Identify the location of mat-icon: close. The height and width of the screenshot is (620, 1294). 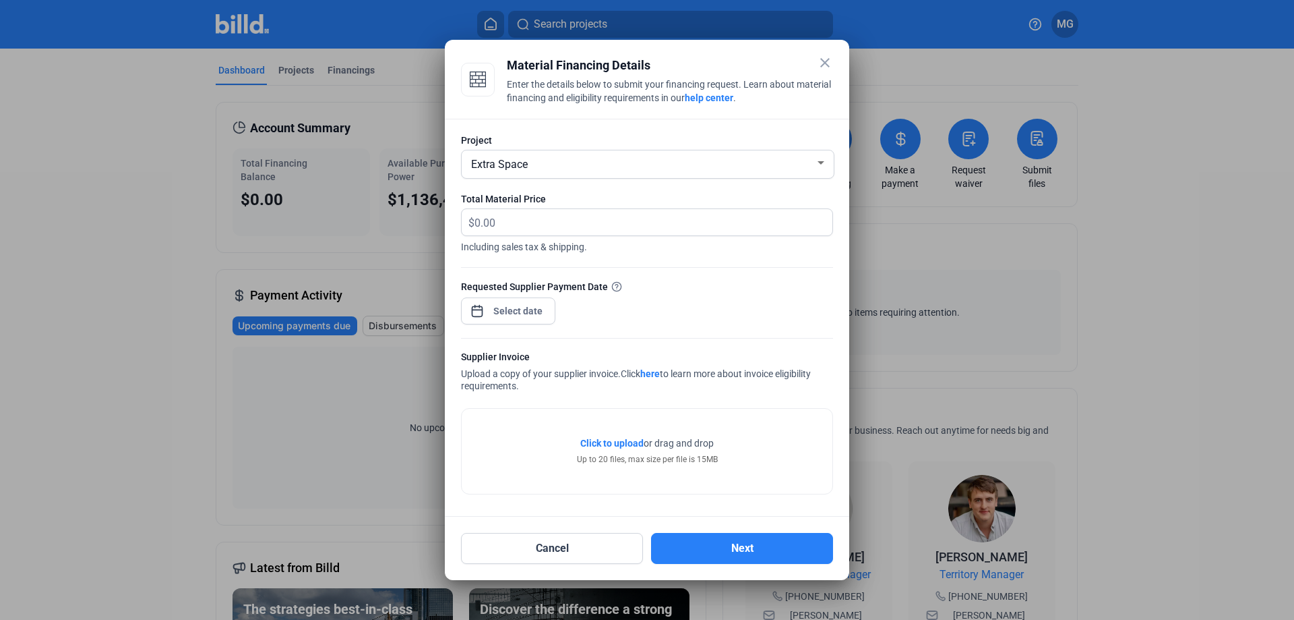
(825, 63).